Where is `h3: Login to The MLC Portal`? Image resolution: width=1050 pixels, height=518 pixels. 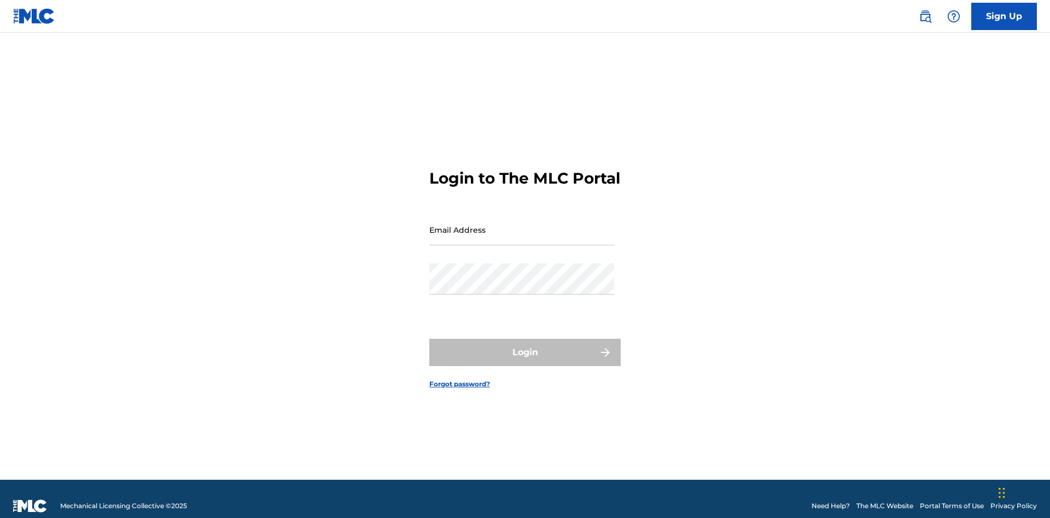 h3: Login to The MLC Portal is located at coordinates (524, 178).